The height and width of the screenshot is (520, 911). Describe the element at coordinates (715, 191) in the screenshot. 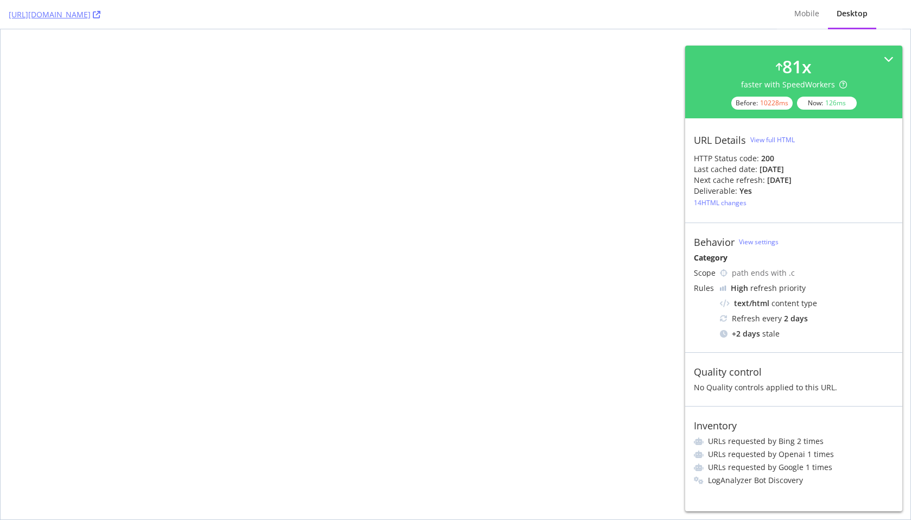

I see `div: Deliverable:` at that location.